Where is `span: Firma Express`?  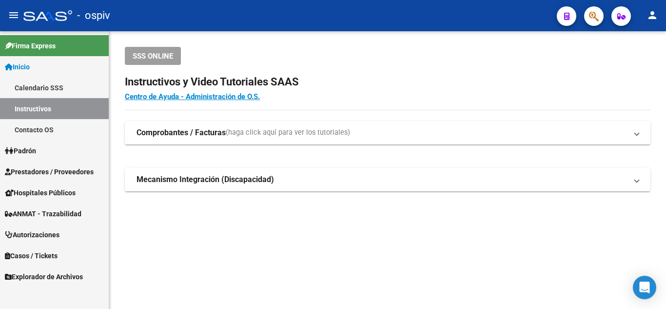
span: Firma Express is located at coordinates (30, 46).